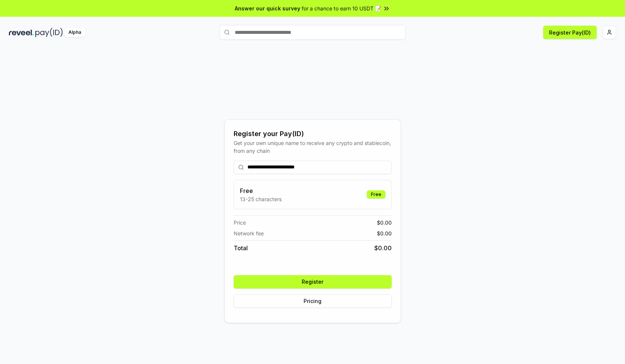  I want to click on button: Register, so click(313, 282).